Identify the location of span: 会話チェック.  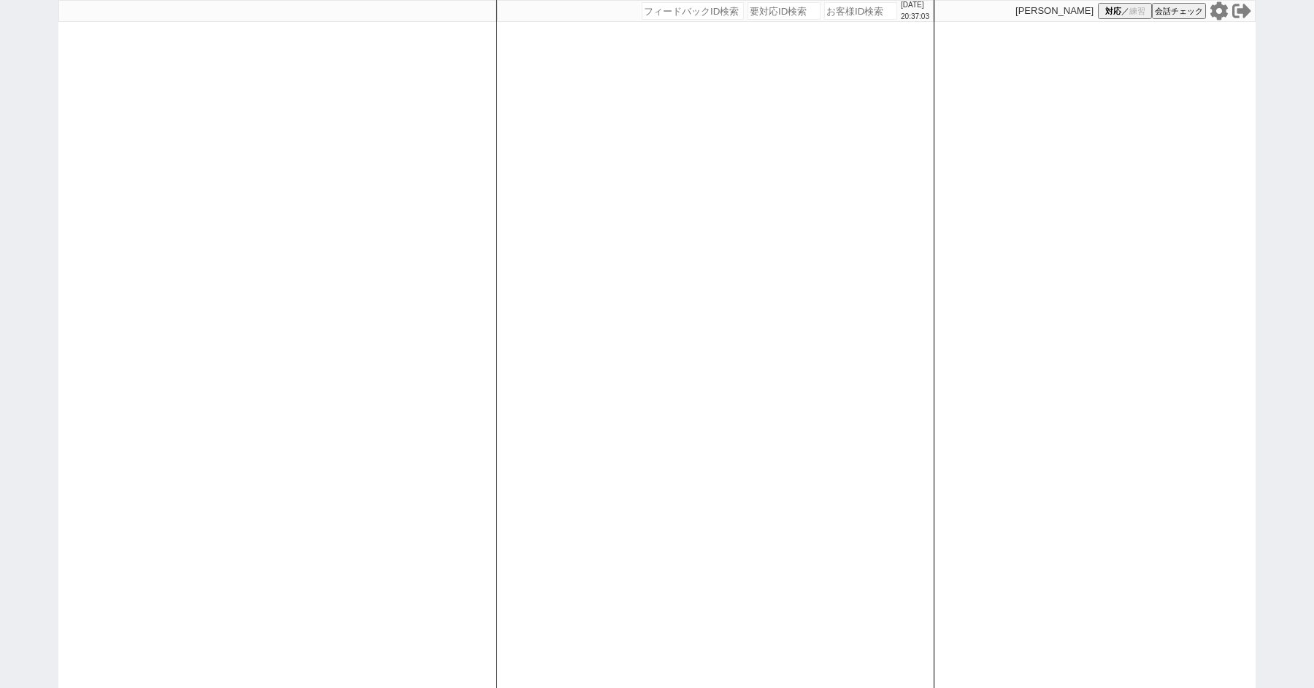
(1179, 11).